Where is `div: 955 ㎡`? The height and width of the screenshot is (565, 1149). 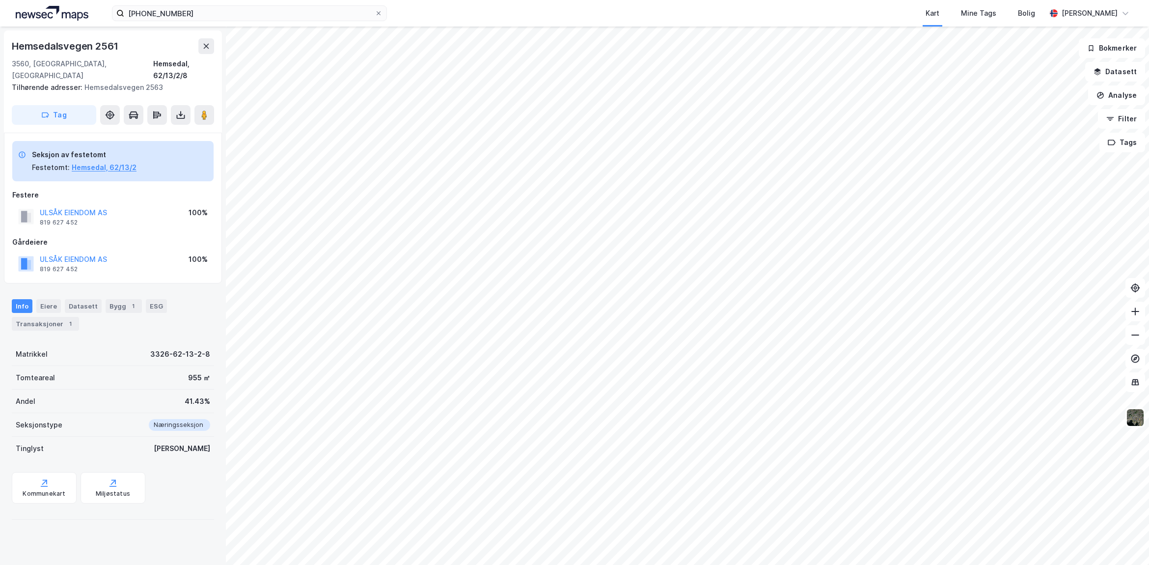
div: 955 ㎡ is located at coordinates (199, 378).